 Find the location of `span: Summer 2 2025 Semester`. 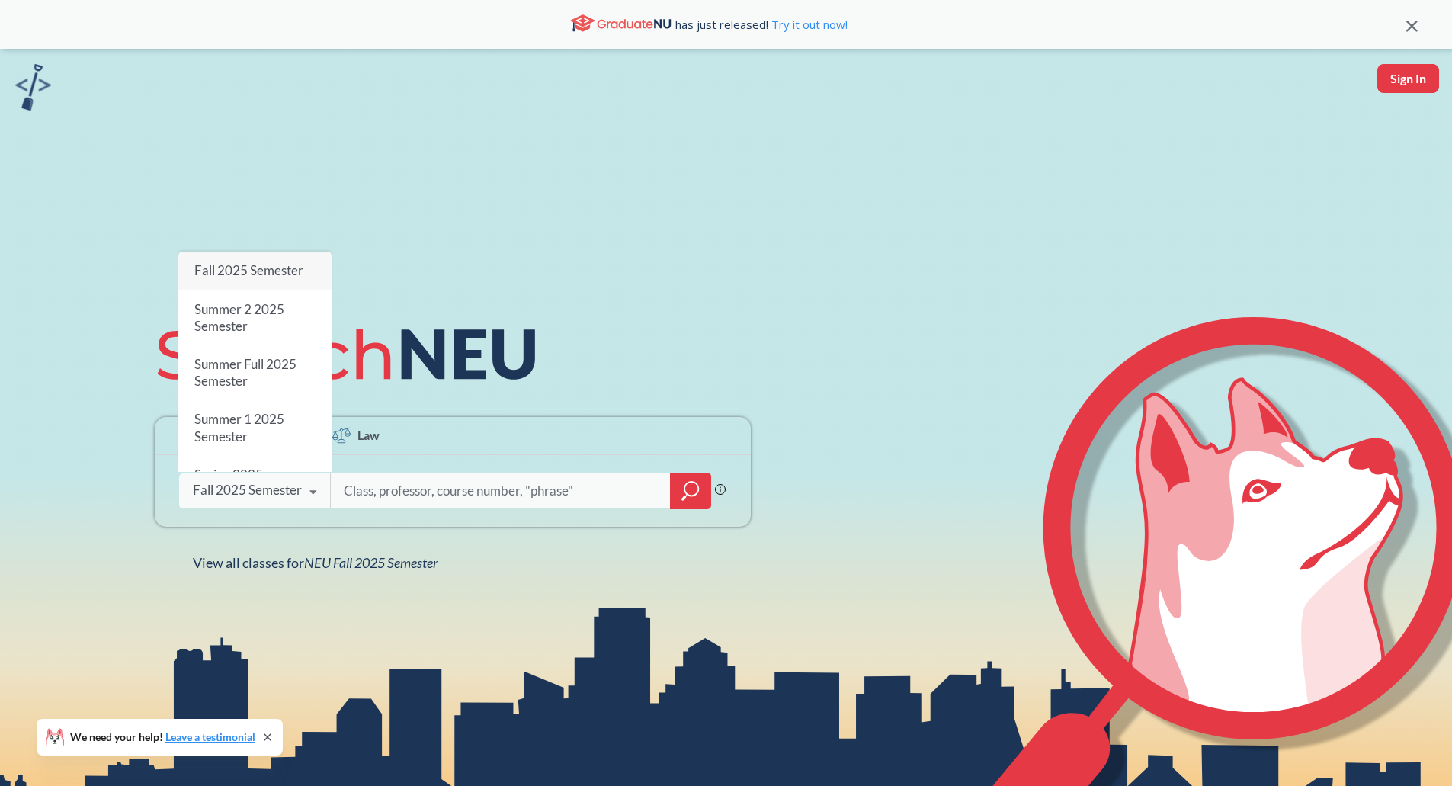

span: Summer 2 2025 Semester is located at coordinates (239, 316).